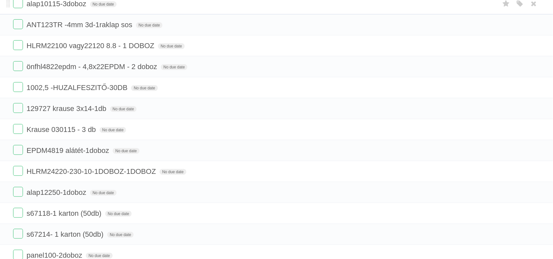 The image size is (553, 259). Describe the element at coordinates (65, 213) in the screenshot. I see `span: s67118-1 karton (50db)` at that location.